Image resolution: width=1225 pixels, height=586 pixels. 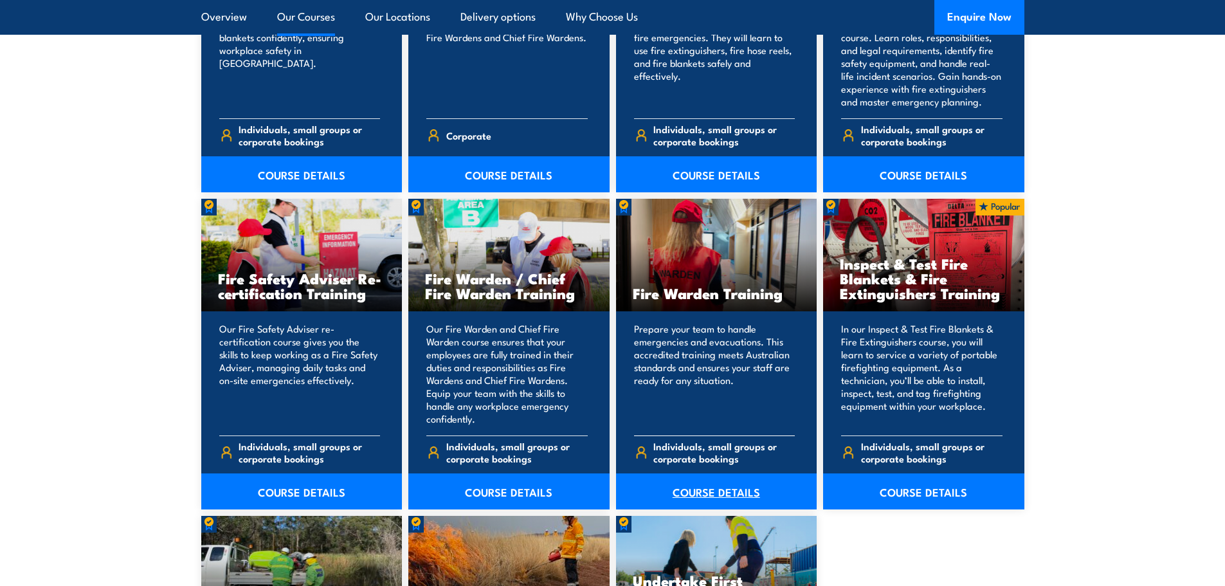 I want to click on h3: Fire Warden / Chief Fire Warden Training, so click(x=509, y=286).